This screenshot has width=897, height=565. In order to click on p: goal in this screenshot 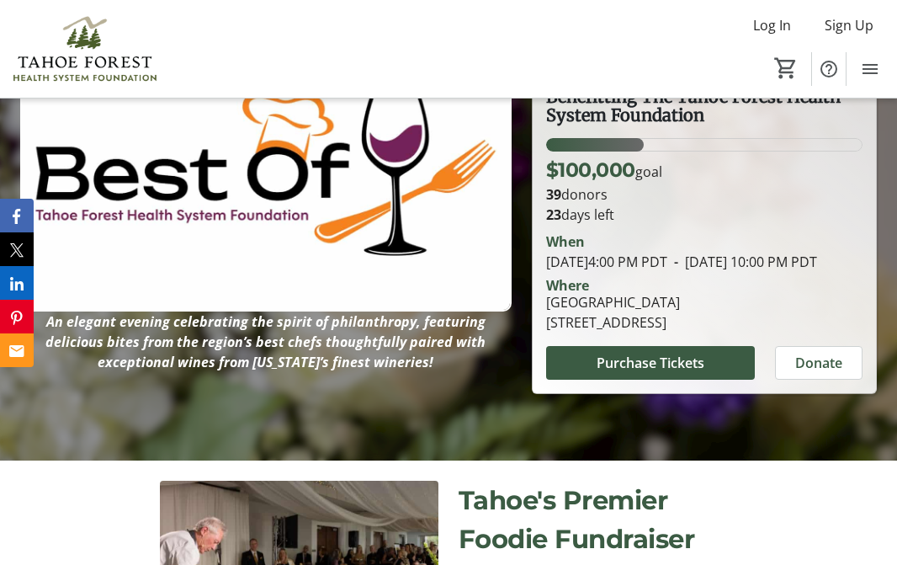, I will do `click(604, 169)`.